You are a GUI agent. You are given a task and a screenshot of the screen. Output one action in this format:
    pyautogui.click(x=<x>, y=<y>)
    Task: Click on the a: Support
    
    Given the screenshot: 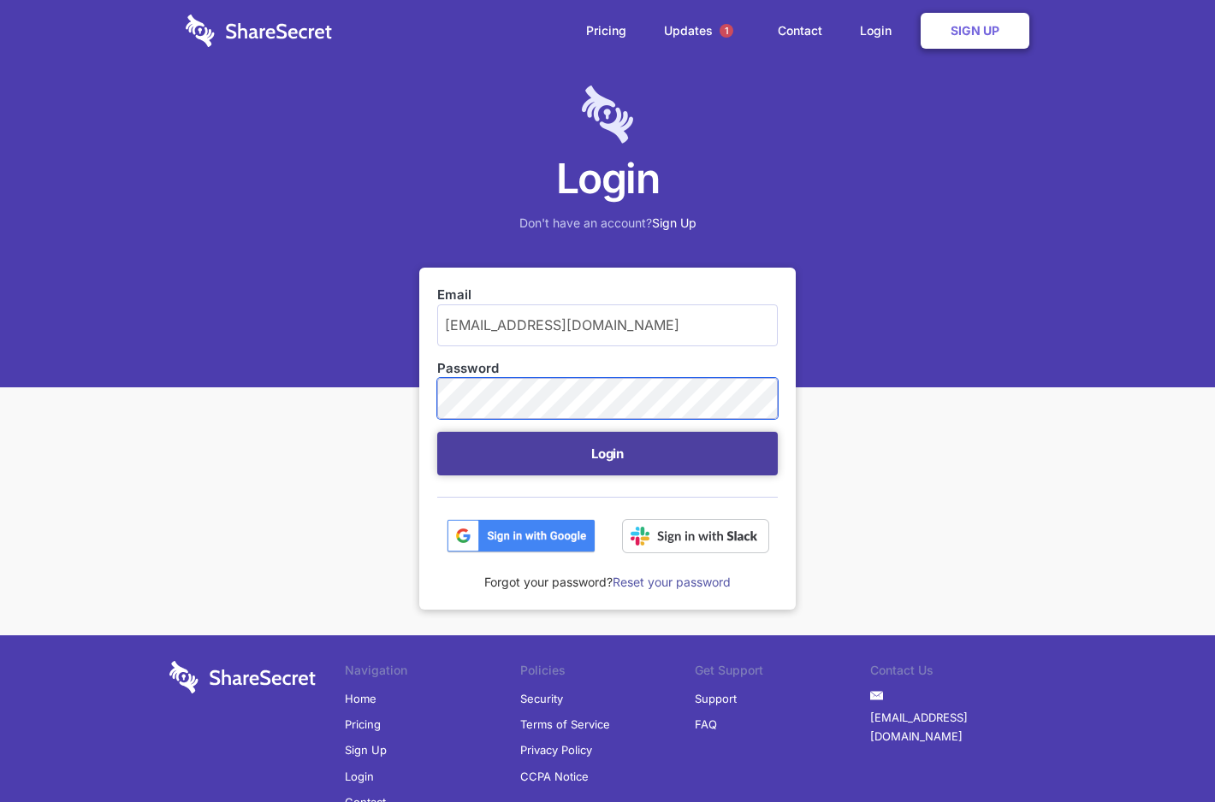 What is the action you would take?
    pyautogui.click(x=715, y=699)
    